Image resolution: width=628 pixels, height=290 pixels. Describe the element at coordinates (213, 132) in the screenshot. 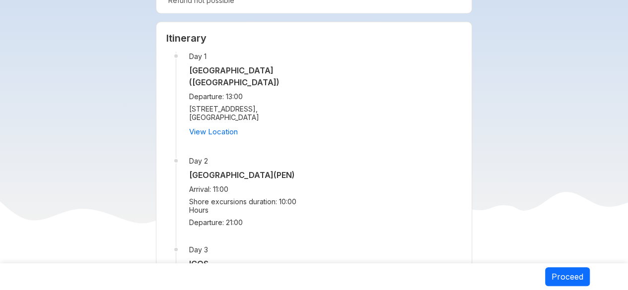

I see `a: View Location` at that location.